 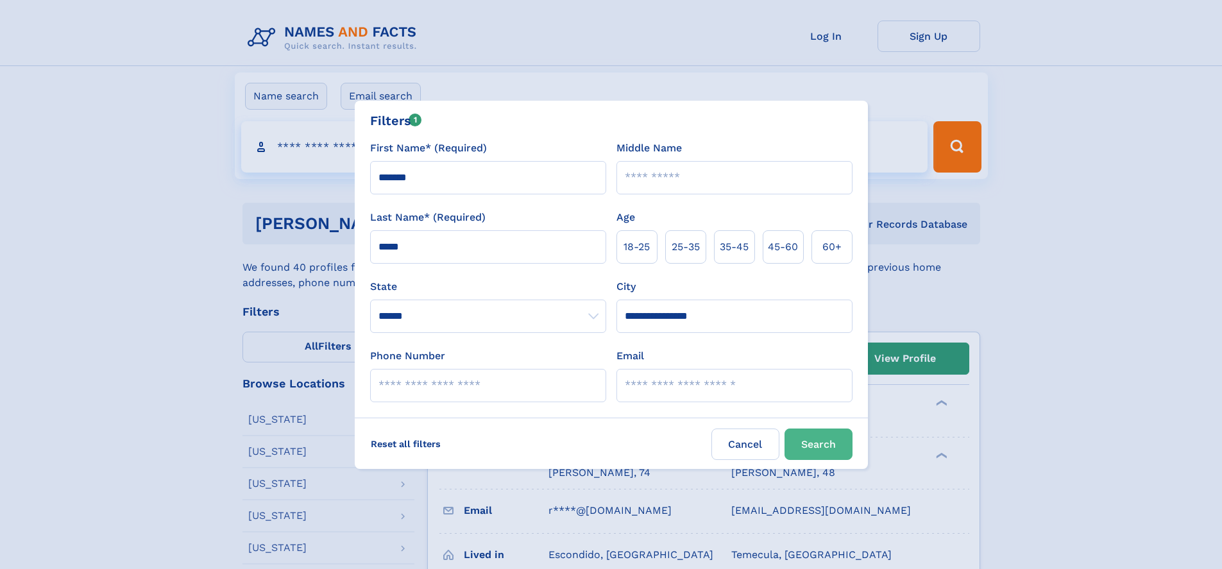 What do you see at coordinates (782, 247) in the screenshot?
I see `span: 45‑60` at bounding box center [782, 247].